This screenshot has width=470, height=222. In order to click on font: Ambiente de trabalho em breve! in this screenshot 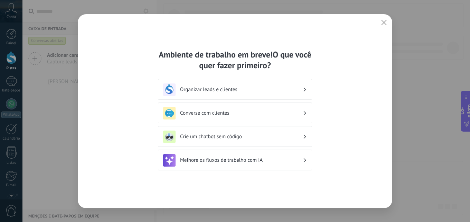, I will do `click(216, 54)`.